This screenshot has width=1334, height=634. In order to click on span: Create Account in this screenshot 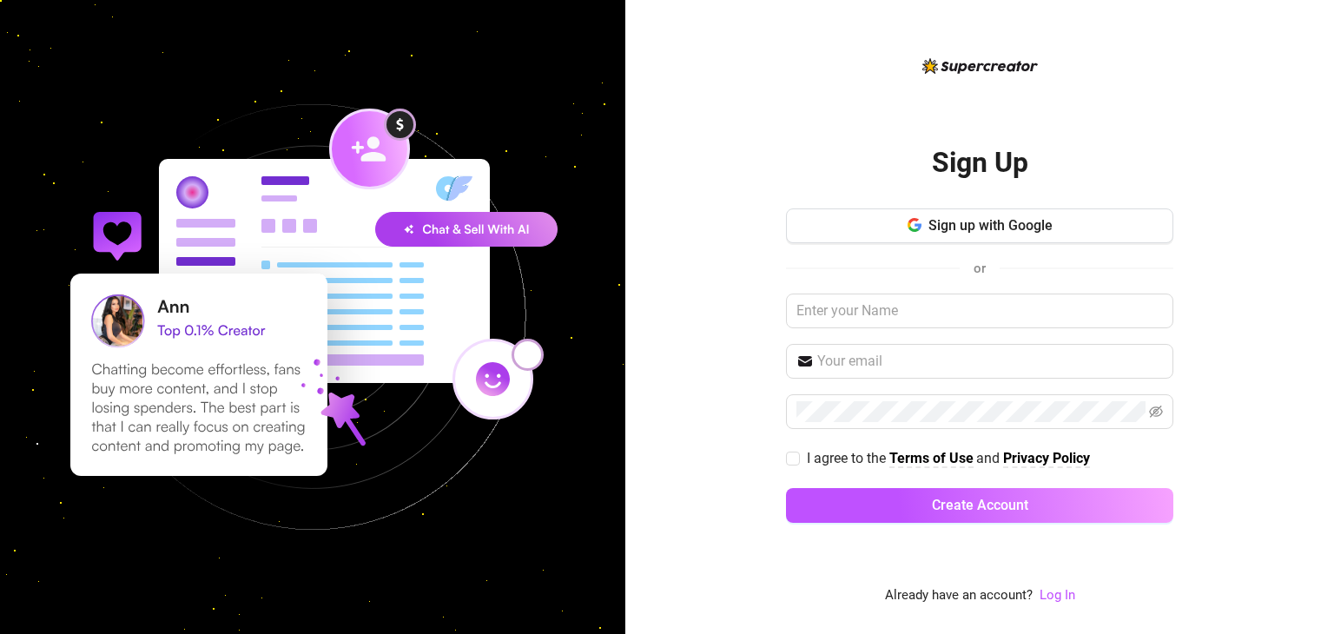, I will do `click(980, 505)`.